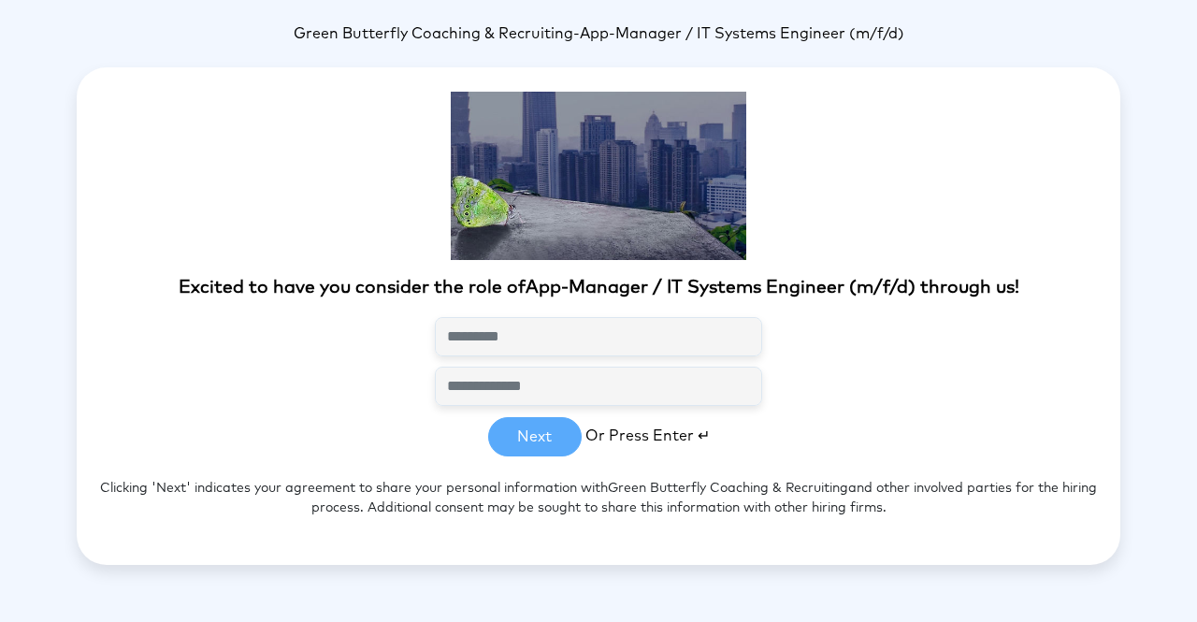 The image size is (1197, 622). Describe the element at coordinates (742, 34) in the screenshot. I see `span: App-Manager / IT Systems Engineer (m/f/d)` at that location.